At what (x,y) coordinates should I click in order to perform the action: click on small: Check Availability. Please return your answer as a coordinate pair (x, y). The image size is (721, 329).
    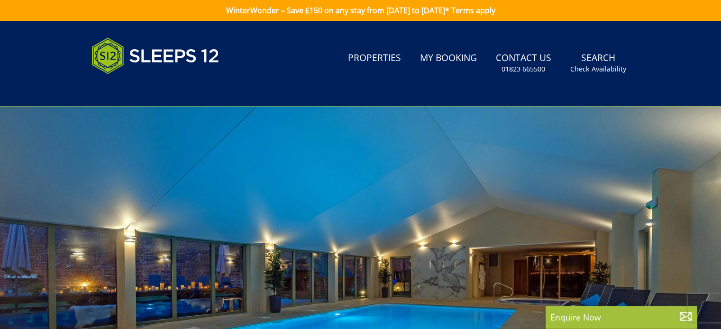
    Looking at the image, I should click on (598, 69).